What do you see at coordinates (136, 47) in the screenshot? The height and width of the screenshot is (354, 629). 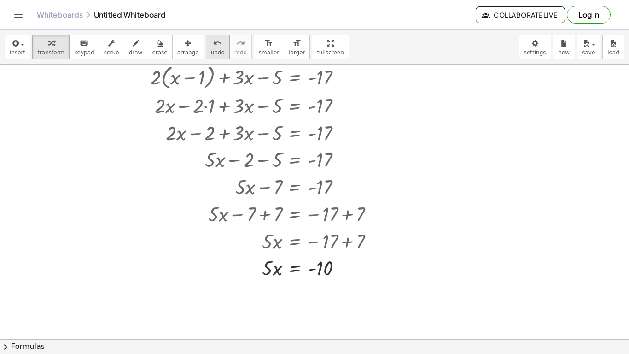 I see `button: draw` at bounding box center [136, 47].